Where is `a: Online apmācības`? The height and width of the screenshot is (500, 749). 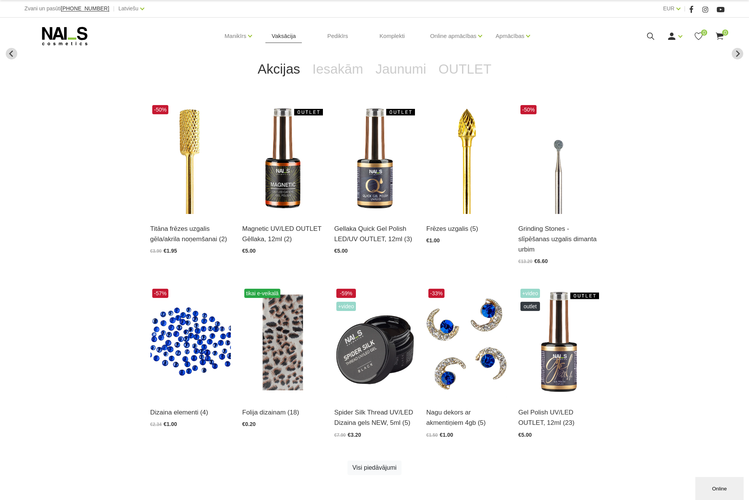
a: Online apmācības is located at coordinates (453, 36).